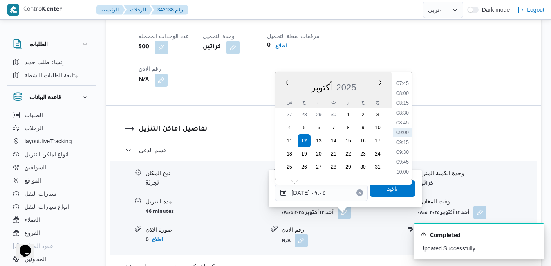 This screenshot has height=266, width=551. What do you see at coordinates (334, 102) in the screenshot?
I see `div: ث` at bounding box center [334, 102].